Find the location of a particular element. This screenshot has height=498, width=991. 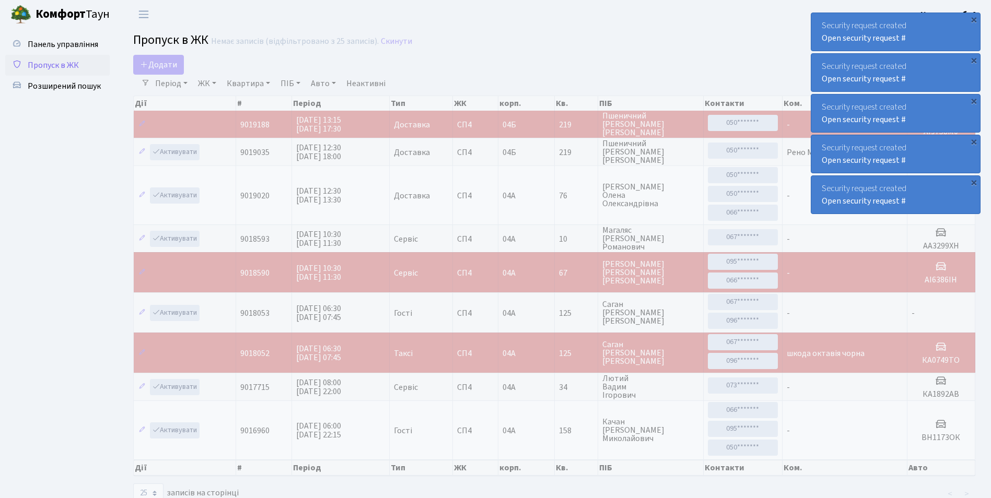

a: Неактивні is located at coordinates (366, 84).